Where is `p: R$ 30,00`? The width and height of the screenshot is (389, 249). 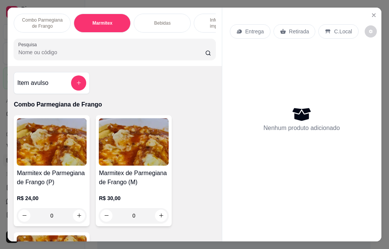
p: R$ 30,00 is located at coordinates (134, 199).